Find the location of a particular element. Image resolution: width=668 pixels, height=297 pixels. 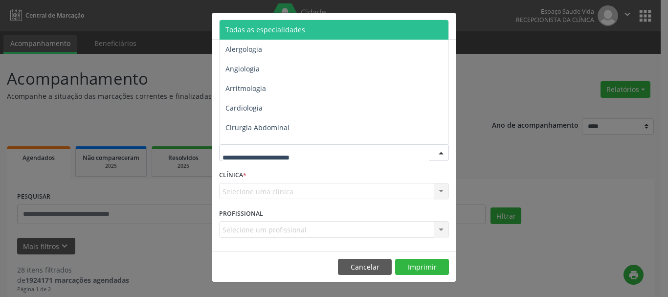

span: Alergologia is located at coordinates (243, 49).